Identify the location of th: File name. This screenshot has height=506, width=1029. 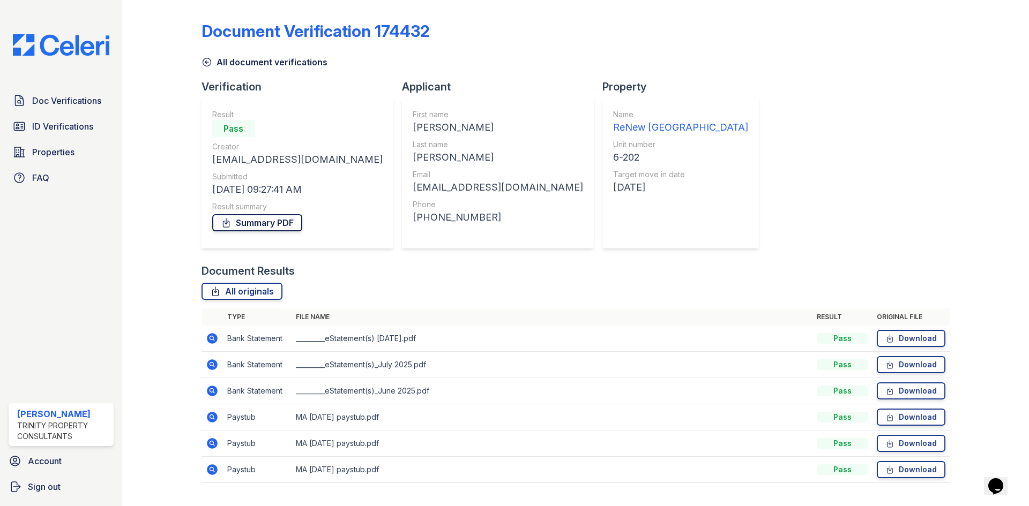
(552, 317).